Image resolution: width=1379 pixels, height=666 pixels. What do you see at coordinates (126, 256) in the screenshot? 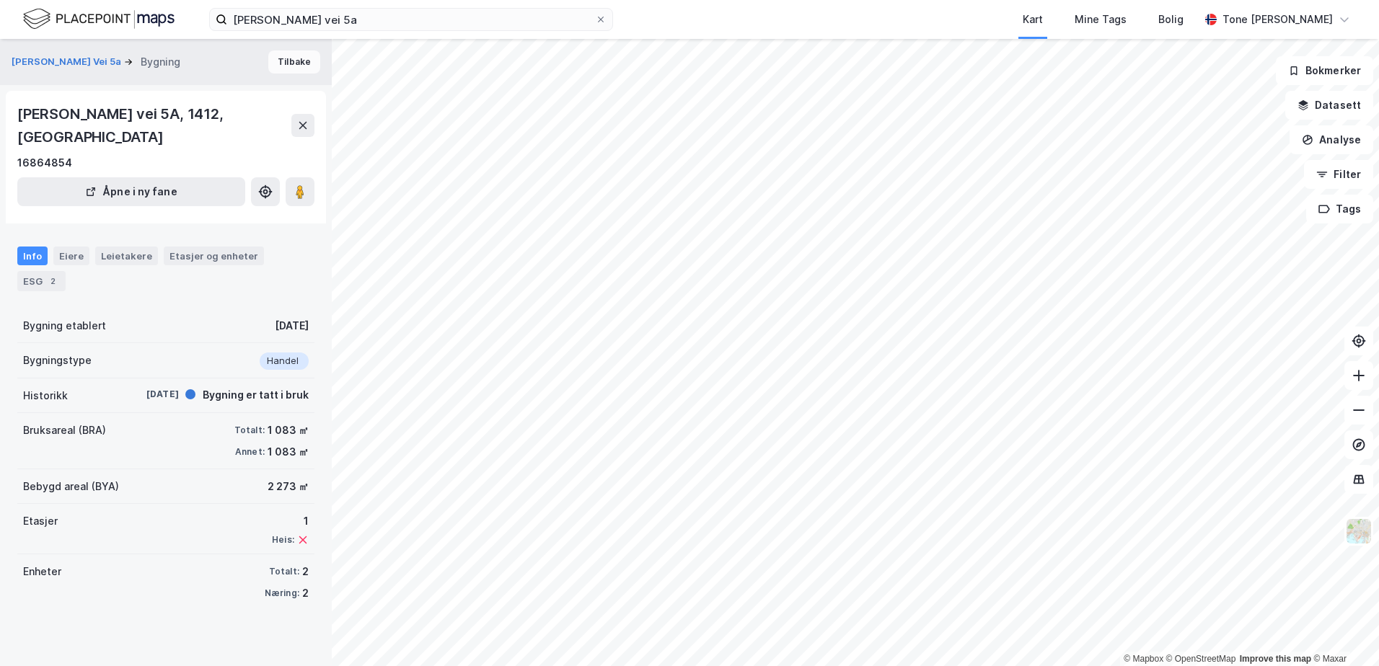
I see `div: Leietakere` at bounding box center [126, 256].